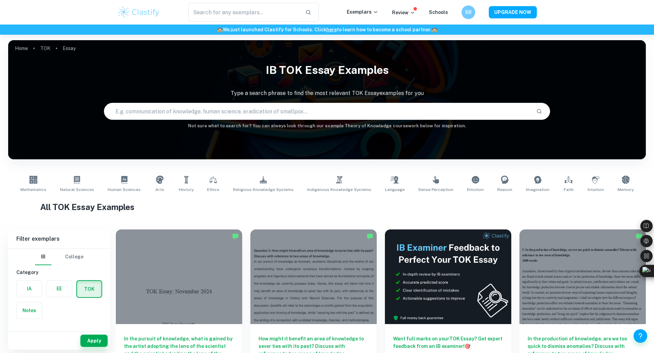 Image resolution: width=654 pixels, height=353 pixels. Describe the element at coordinates (404, 13) in the screenshot. I see `p: Review` at that location.